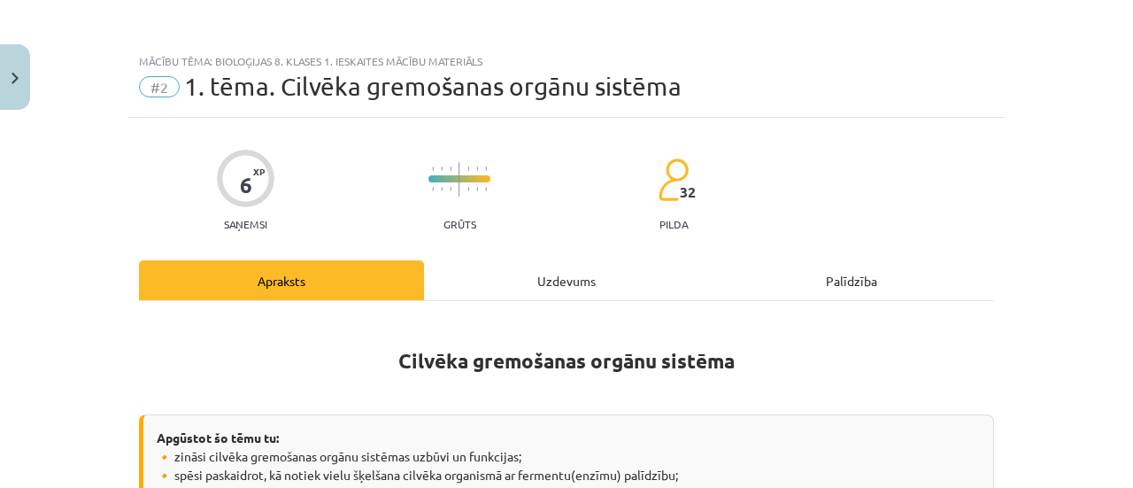  What do you see at coordinates (259, 171) in the screenshot?
I see `span: XP` at bounding box center [259, 171].